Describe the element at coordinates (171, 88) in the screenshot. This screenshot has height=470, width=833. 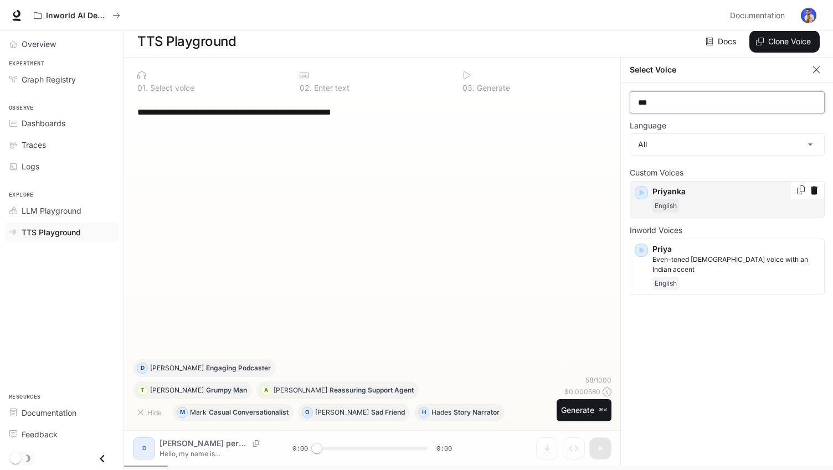
I see `p: Select voice` at that location.